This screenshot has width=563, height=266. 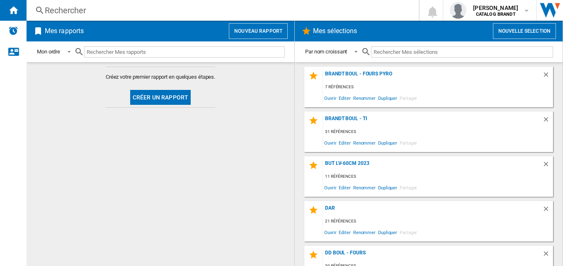 What do you see at coordinates (64, 31) in the screenshot?
I see `h2: Mes rapports` at bounding box center [64, 31].